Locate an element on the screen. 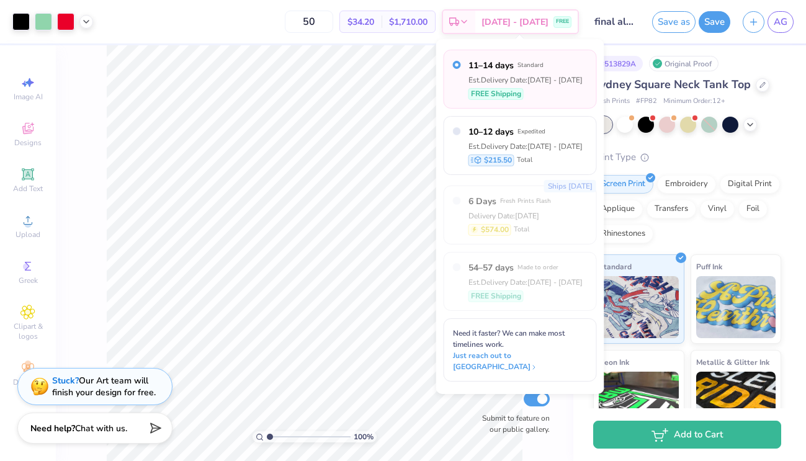 The image size is (806, 461). div: Foil is located at coordinates (753, 209).